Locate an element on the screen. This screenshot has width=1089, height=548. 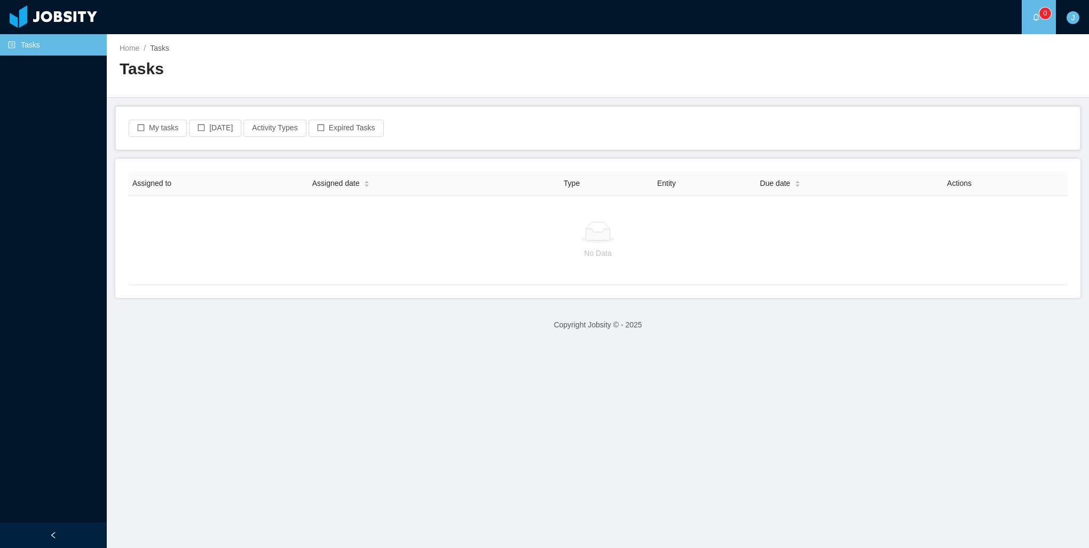
i: icon: bell is located at coordinates (1036, 17).